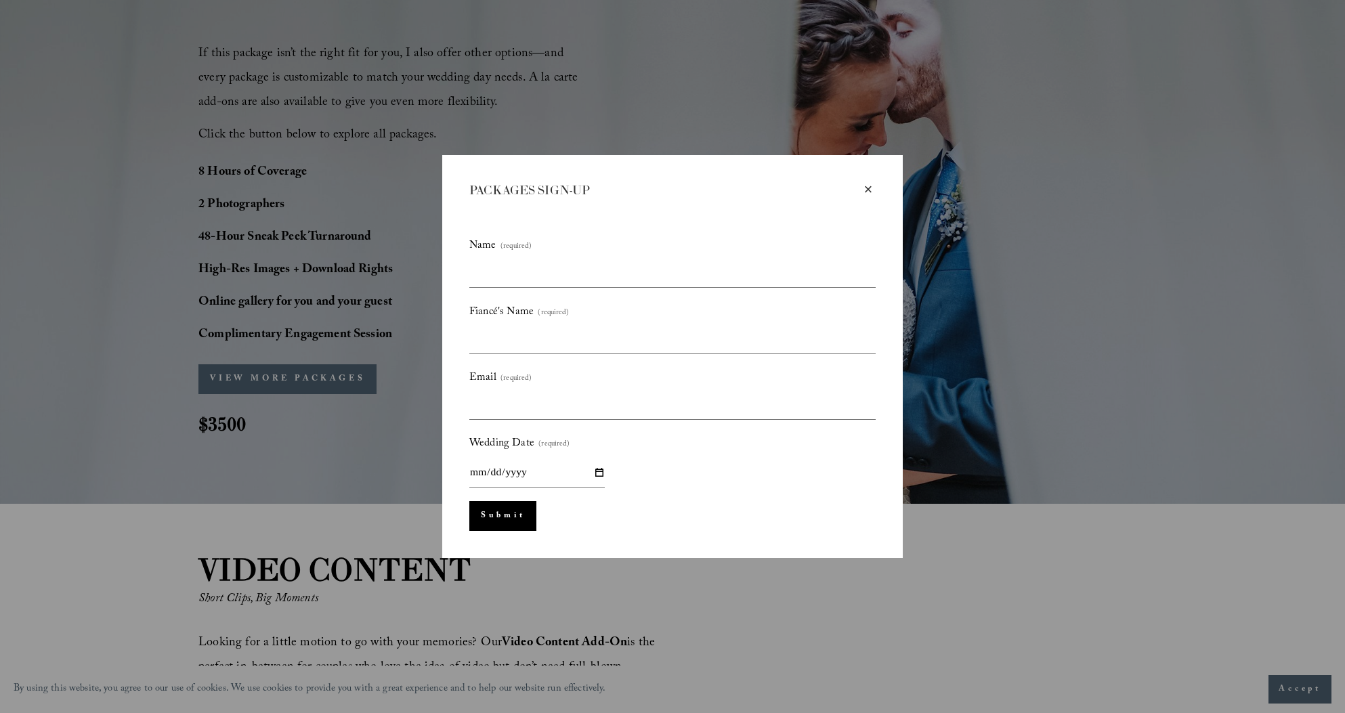 The width and height of the screenshot is (1345, 713). I want to click on div: PACKAGES SIGN-UP, so click(665, 190).